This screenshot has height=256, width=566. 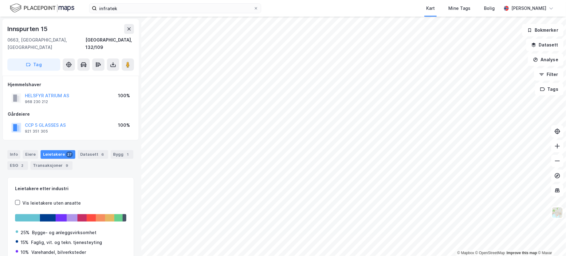 What do you see at coordinates (25, 252) in the screenshot?
I see `div: 10%` at bounding box center [25, 252].